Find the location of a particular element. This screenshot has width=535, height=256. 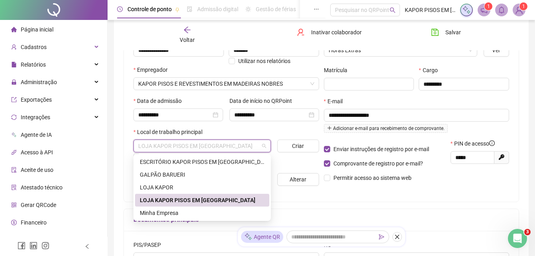

span: Controle de ponto is located at coordinates (149, 9).